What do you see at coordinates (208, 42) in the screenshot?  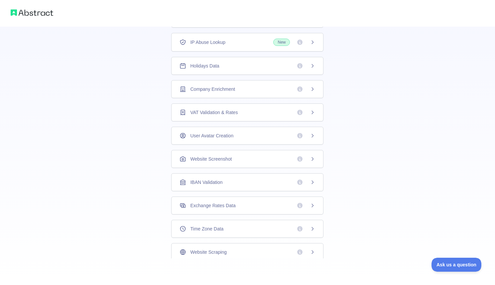 I see `span: IP Abuse Lookup` at bounding box center [208, 42].